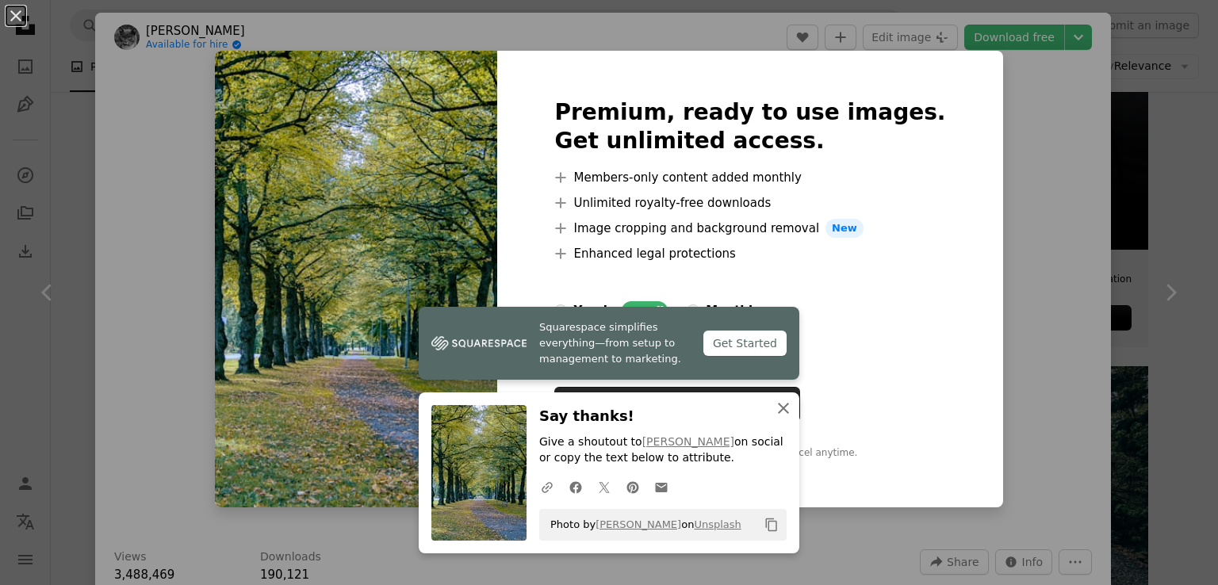  Describe the element at coordinates (693, 311) in the screenshot. I see `input: monthly` at that location.